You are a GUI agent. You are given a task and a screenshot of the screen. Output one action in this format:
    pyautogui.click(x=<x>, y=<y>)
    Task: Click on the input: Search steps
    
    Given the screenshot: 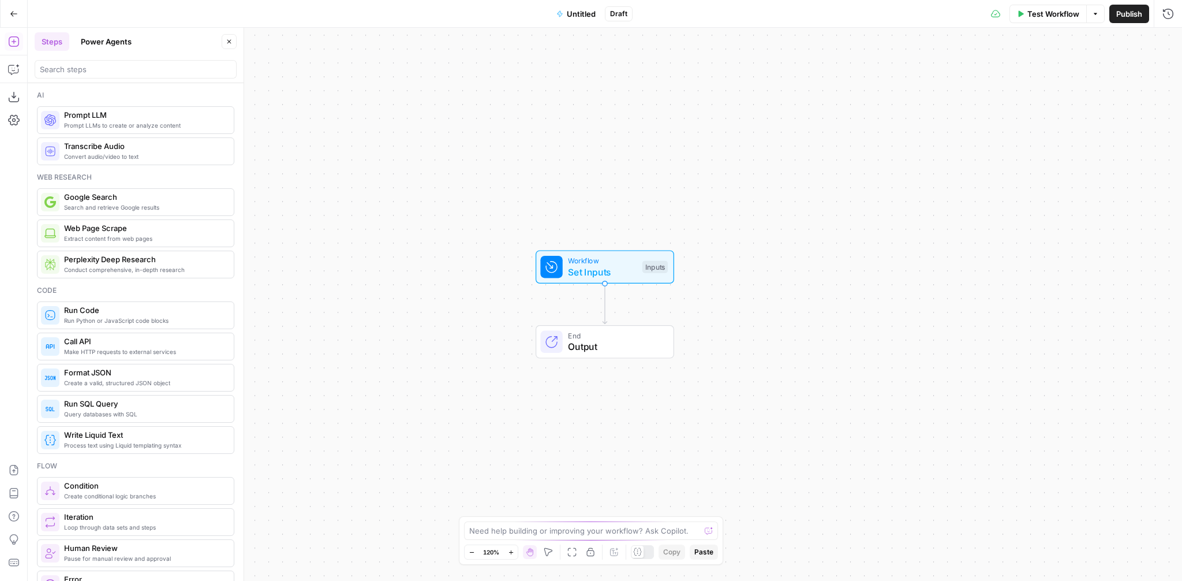 What is the action you would take?
    pyautogui.click(x=136, y=69)
    